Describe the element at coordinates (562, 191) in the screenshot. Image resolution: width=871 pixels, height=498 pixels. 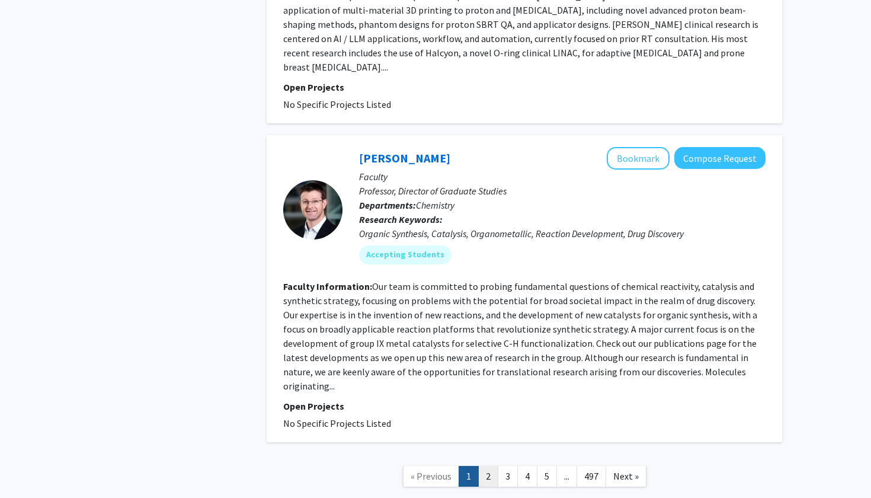
I see `p: Professor, Director of Graduate Studies` at that location.